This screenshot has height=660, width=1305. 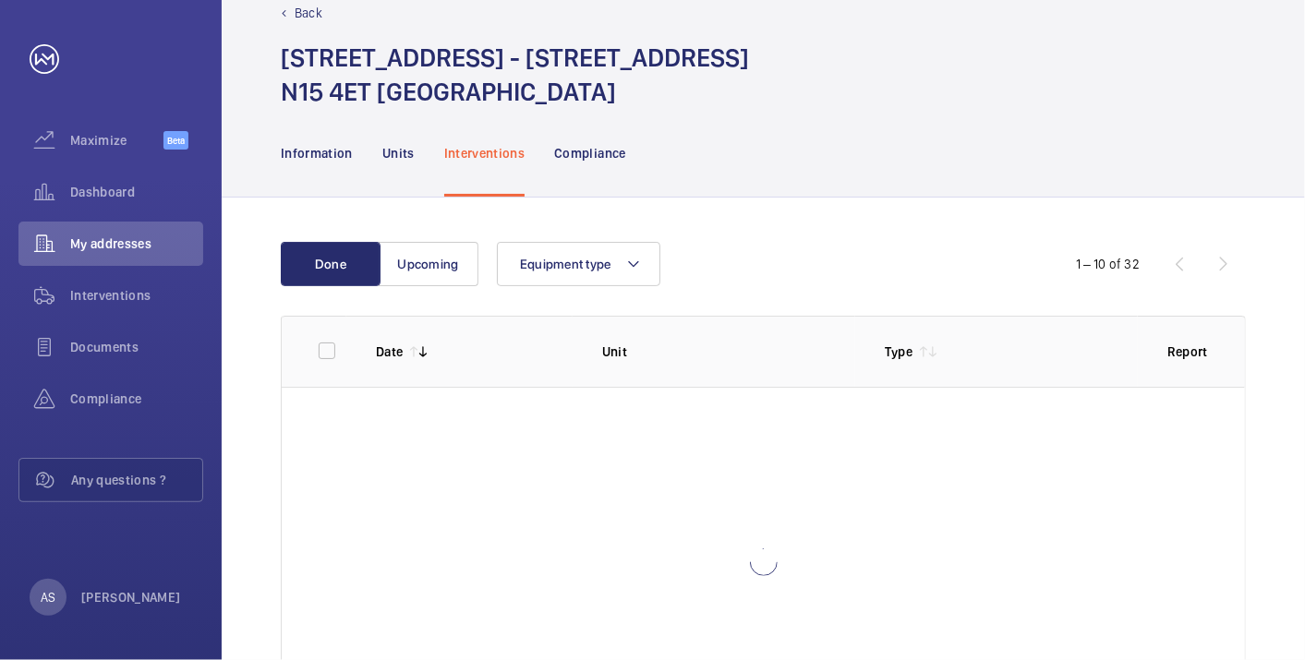 What do you see at coordinates (308, 13) in the screenshot?
I see `p: Back` at bounding box center [308, 13].